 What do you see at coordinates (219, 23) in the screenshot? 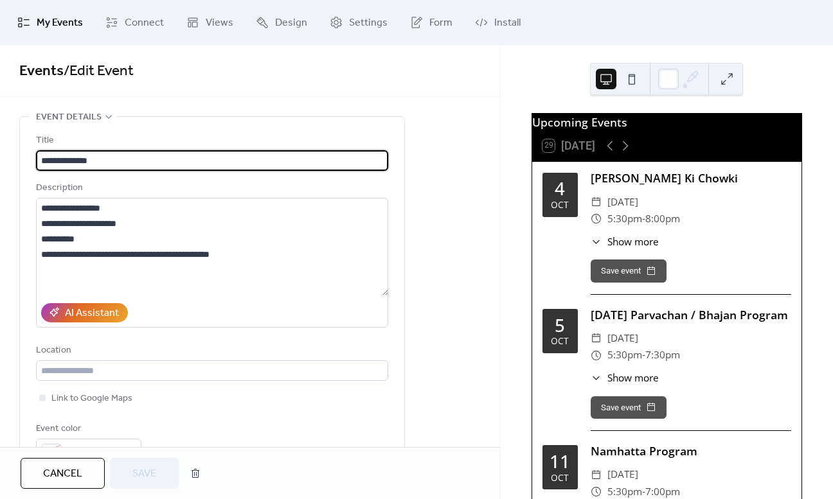
I see `span: Views` at bounding box center [219, 23].